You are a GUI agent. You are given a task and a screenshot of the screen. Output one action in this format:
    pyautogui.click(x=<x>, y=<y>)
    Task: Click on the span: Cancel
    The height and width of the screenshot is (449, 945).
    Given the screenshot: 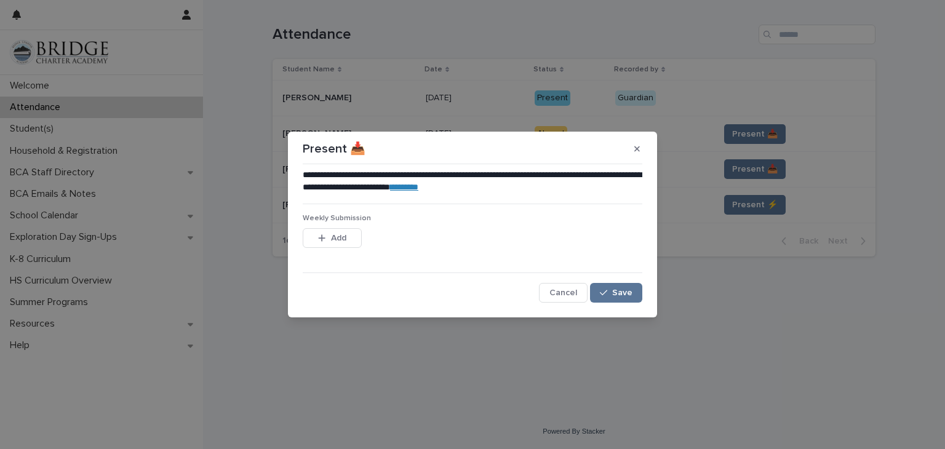 What is the action you would take?
    pyautogui.click(x=563, y=293)
    